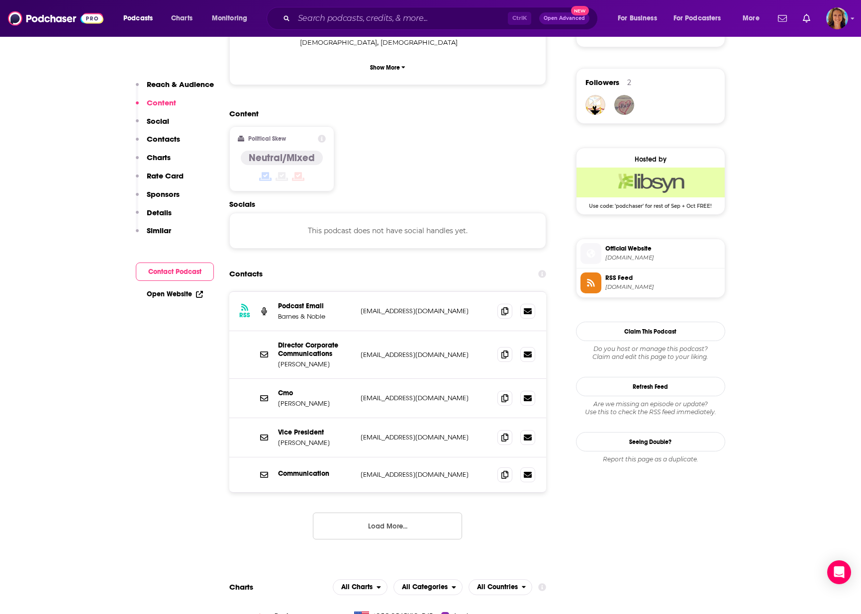  Describe the element at coordinates (837, 18) in the screenshot. I see `button: Show profile menu` at that location.